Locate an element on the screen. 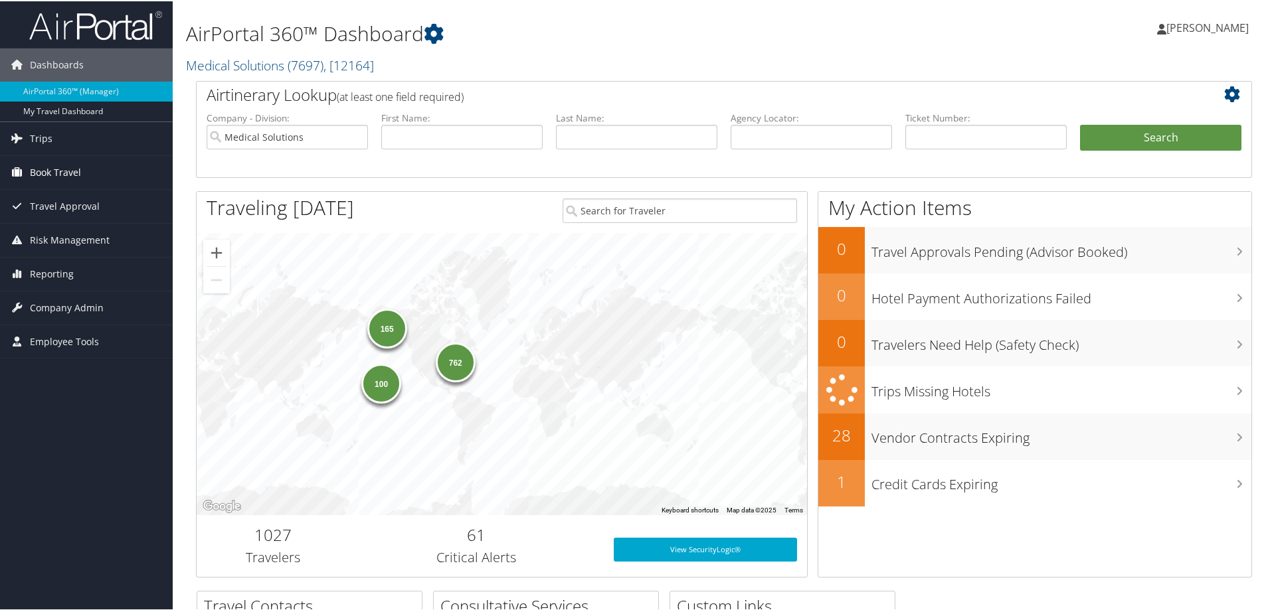 This screenshot has width=1270, height=610. a: 0Travelers Need Help (Safety Check) is located at coordinates (1035, 342).